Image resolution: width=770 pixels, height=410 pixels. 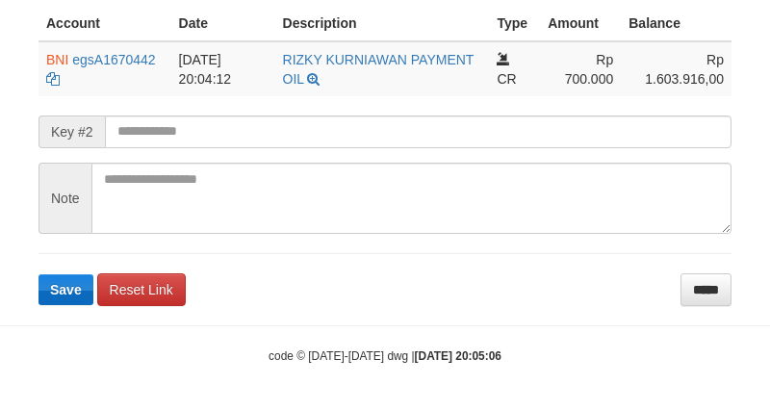 What do you see at coordinates (514, 23) in the screenshot?
I see `th: Type` at bounding box center [514, 23].